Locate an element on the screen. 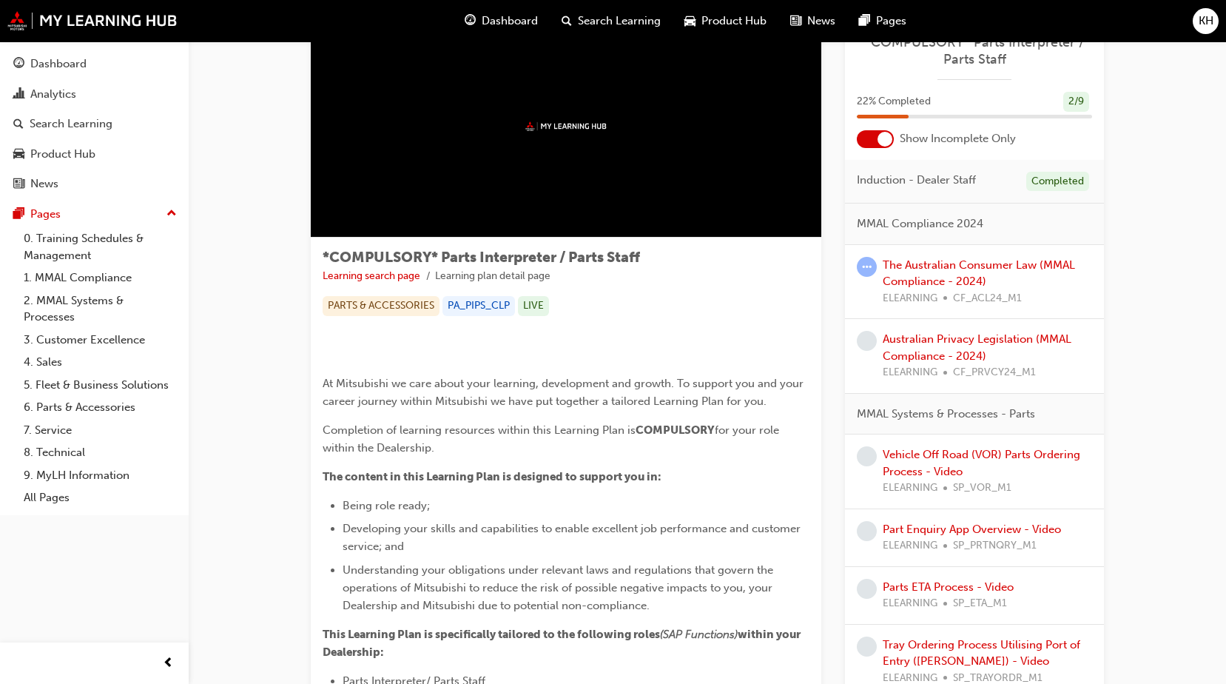  a: The Australian Consumer Law (MMAL Compliance - 2024) is located at coordinates (979, 273).